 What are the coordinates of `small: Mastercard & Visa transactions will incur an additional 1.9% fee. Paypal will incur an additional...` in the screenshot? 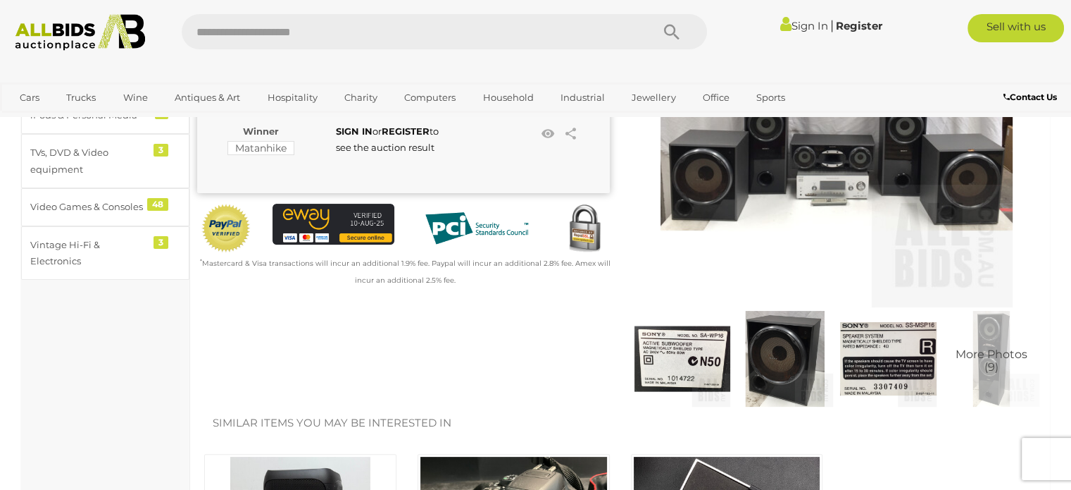 It's located at (405, 271).